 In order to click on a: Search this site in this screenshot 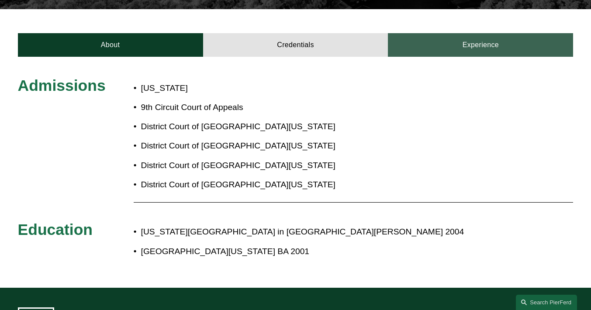, I will do `click(547, 302)`.